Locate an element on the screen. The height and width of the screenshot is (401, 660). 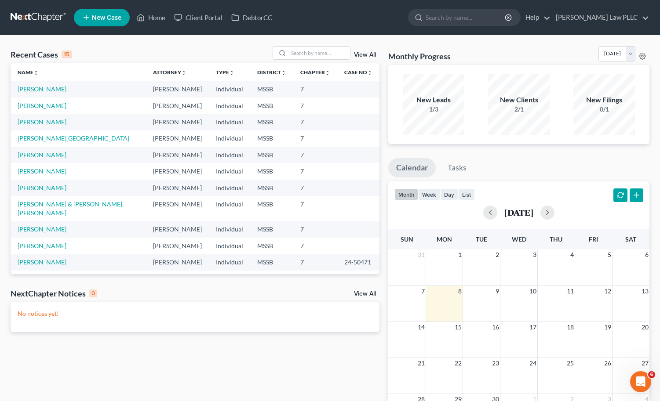
span: 25 is located at coordinates (570, 363).